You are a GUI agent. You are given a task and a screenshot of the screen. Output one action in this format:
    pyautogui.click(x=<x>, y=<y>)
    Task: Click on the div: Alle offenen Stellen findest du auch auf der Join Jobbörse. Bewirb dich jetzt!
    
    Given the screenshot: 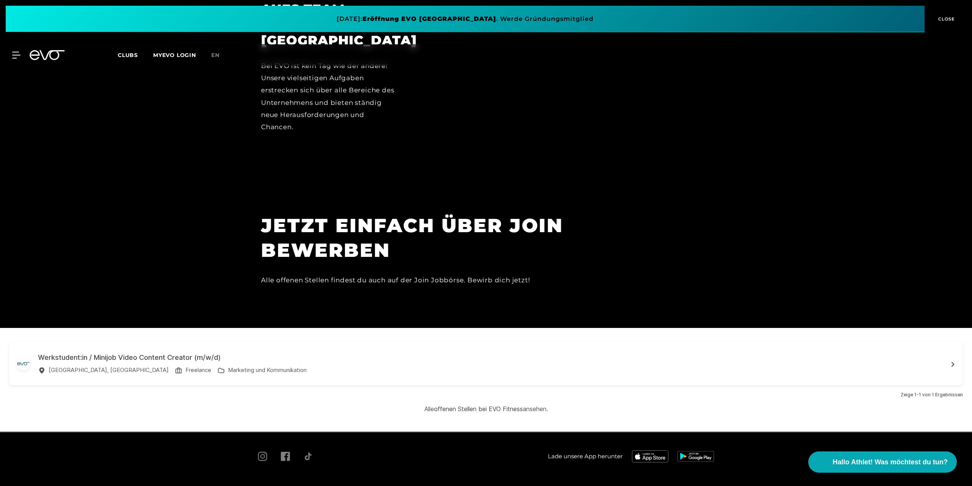 What is the action you would take?
    pyautogui.click(x=432, y=280)
    